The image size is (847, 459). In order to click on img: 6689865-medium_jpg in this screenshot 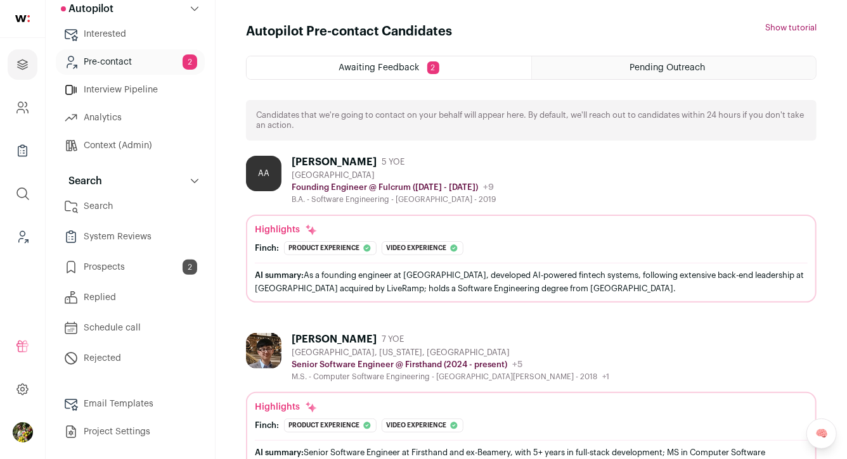, I will do `click(23, 433)`.